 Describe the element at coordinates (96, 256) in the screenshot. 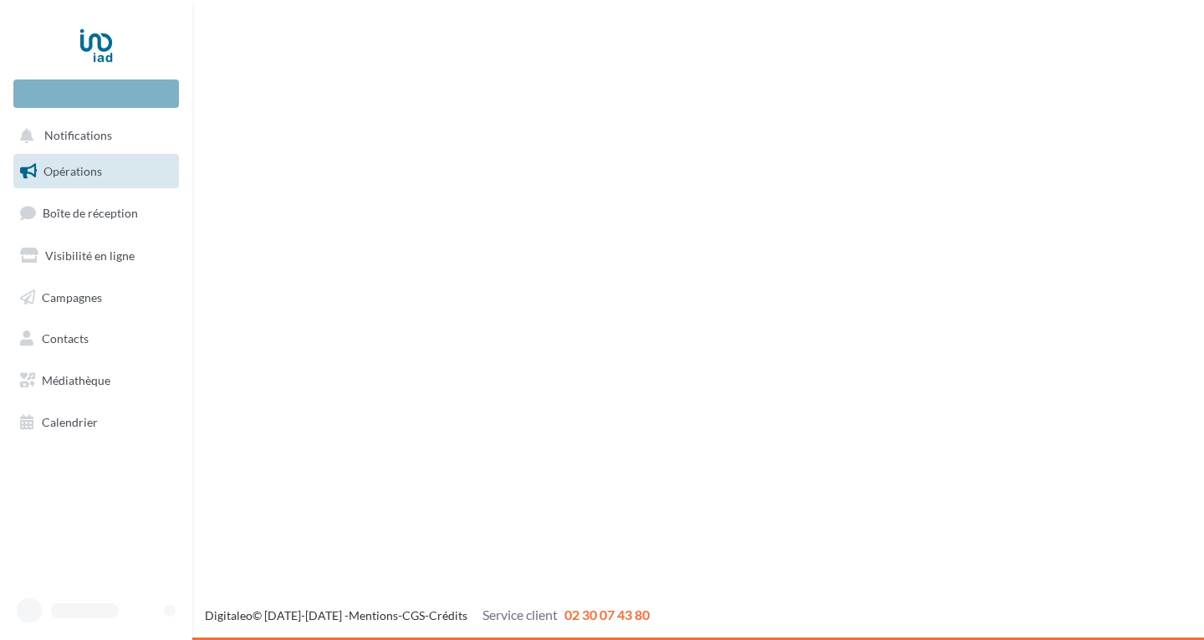

I see `a: Visibilité en ligne` at that location.